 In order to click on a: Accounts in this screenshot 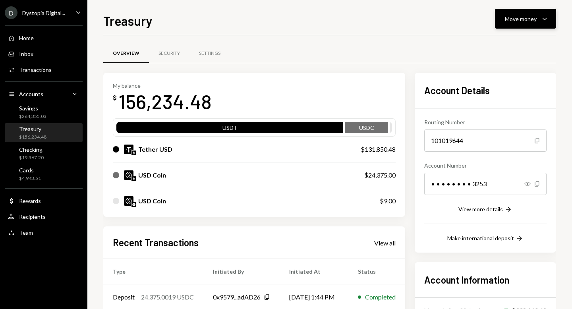, I will do `click(44, 94)`.